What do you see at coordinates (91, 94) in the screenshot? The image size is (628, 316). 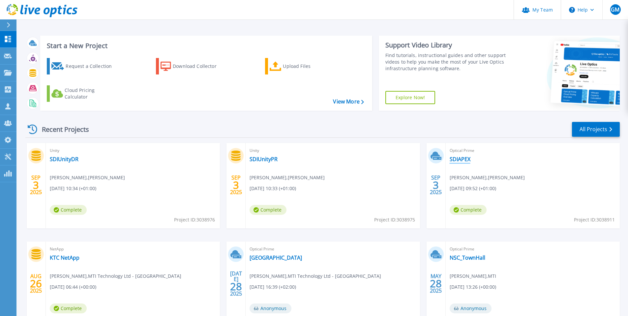 I see `div: Cloud Pricing Calculator` at bounding box center [91, 94].